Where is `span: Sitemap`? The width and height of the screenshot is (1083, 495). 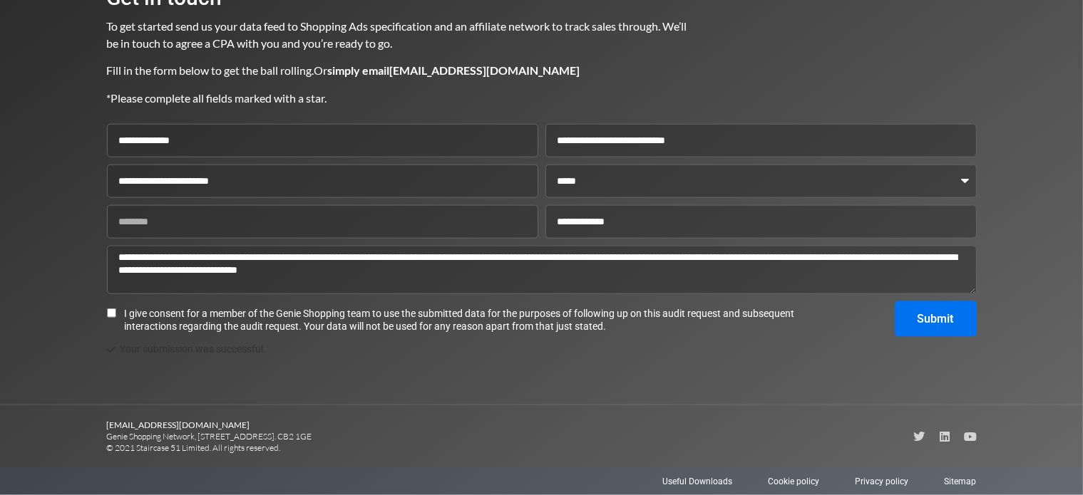 span: Sitemap is located at coordinates (960, 482).